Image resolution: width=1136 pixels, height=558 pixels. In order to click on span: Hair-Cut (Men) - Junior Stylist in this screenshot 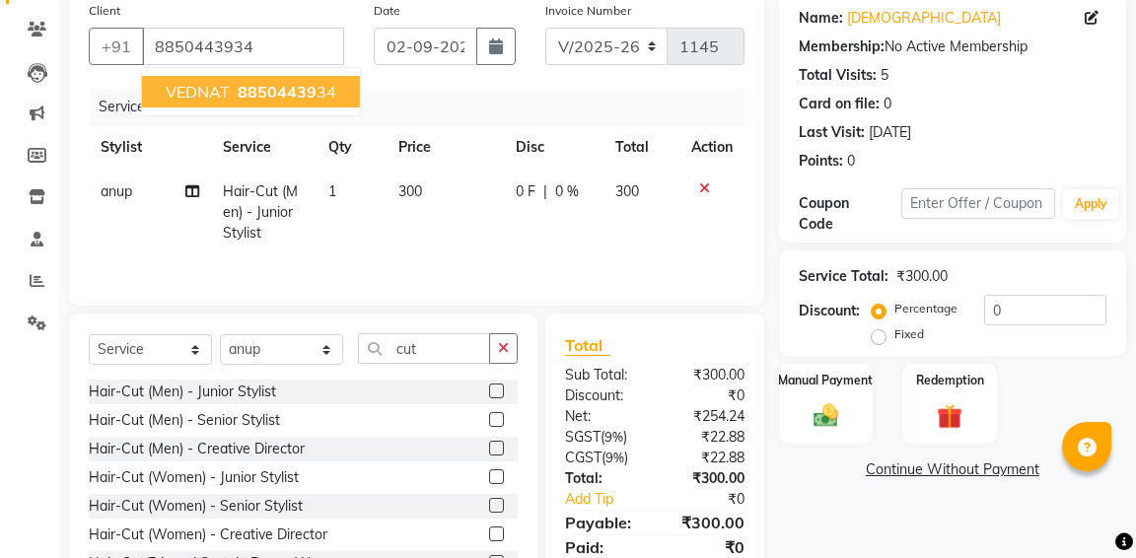, I will do `click(260, 212)`.